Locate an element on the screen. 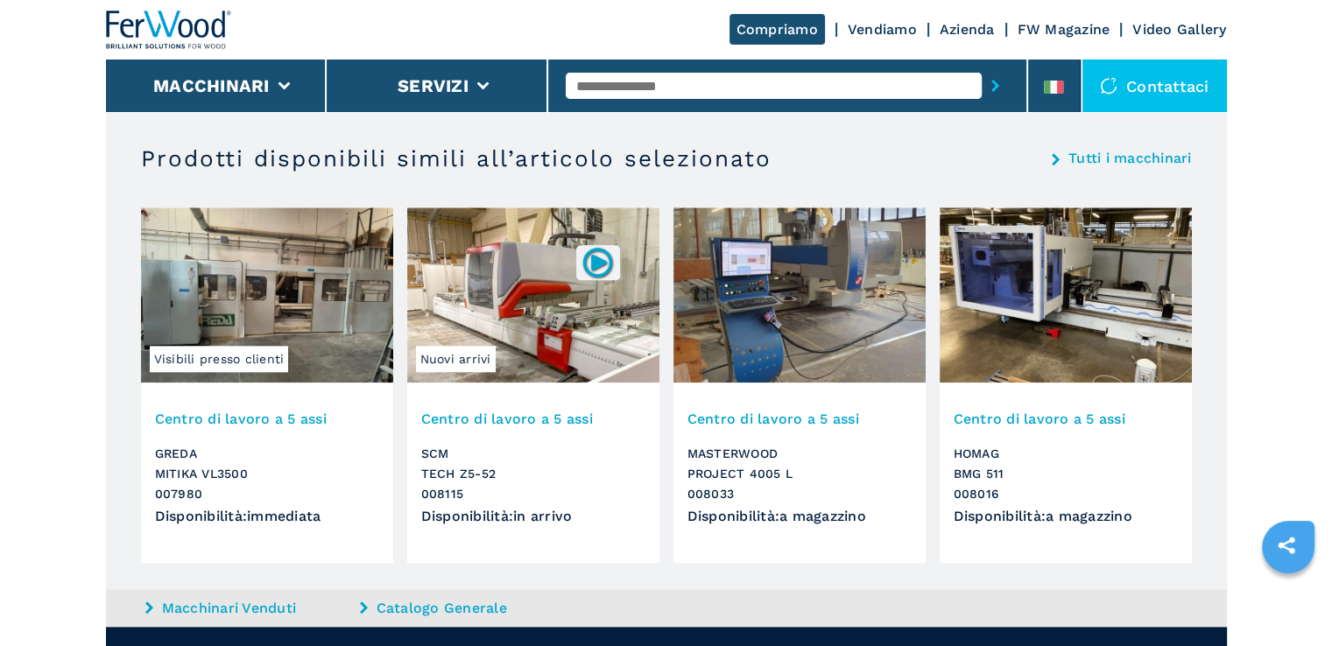  img: Centro di lavoro a 5 assi HOMAG BMG 511 is located at coordinates (1065, 295).